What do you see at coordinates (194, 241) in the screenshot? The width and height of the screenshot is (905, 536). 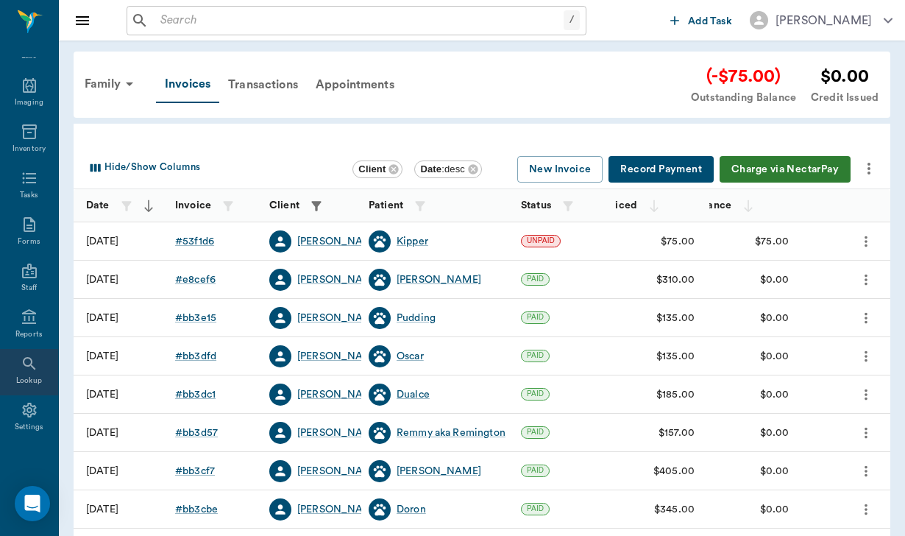 I see `div: # 53f1d6` at bounding box center [194, 241].